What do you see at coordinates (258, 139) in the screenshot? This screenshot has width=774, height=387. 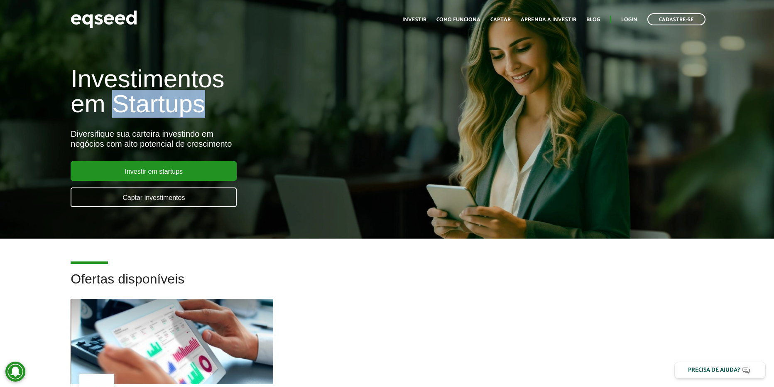 I see `div: Diversifique sua carteira investindo em negócios com alto potencial de crescimento` at bounding box center [258, 139].